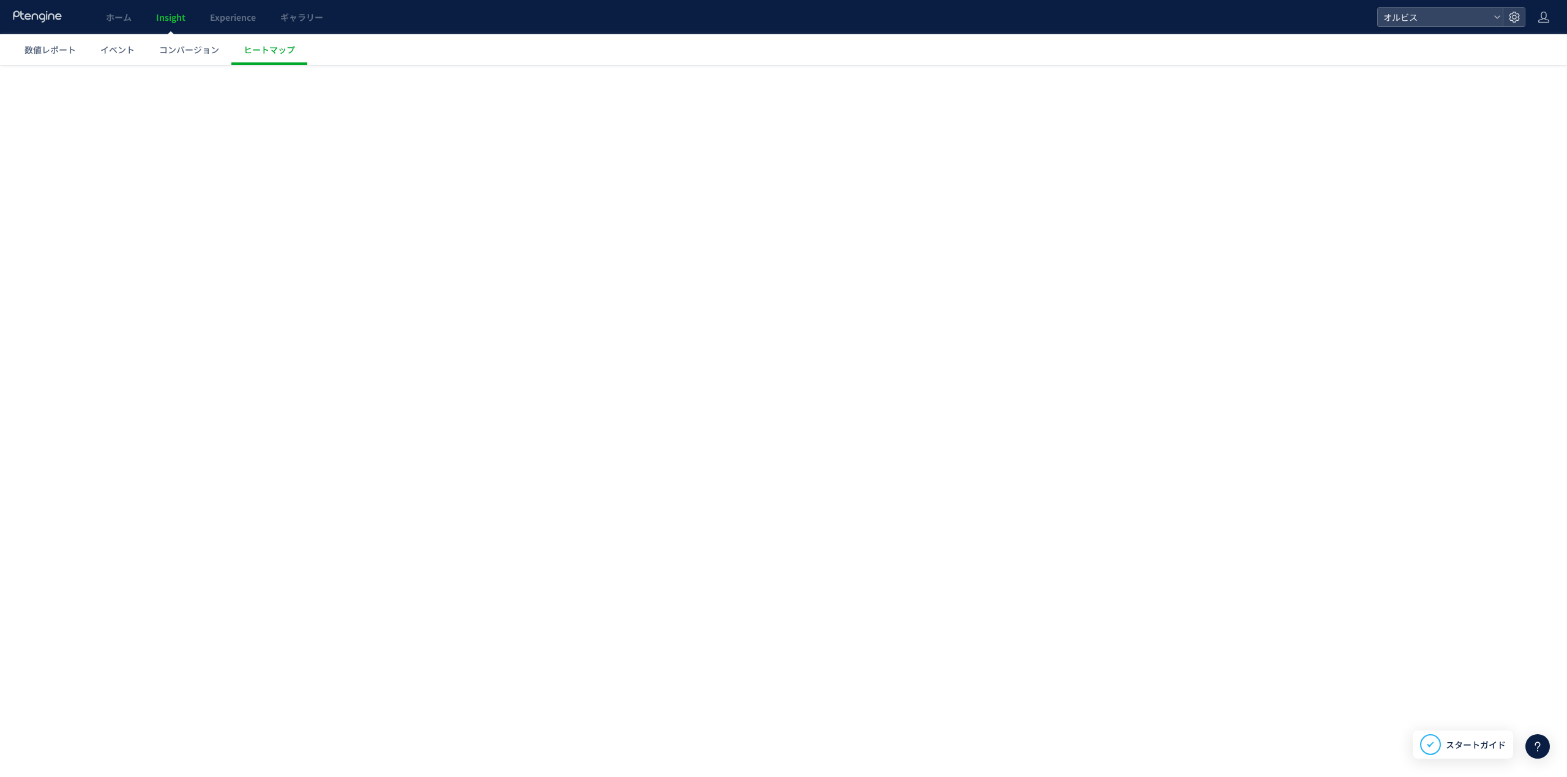 Image resolution: width=1567 pixels, height=777 pixels. Describe the element at coordinates (171, 17) in the screenshot. I see `span: Insight` at that location.